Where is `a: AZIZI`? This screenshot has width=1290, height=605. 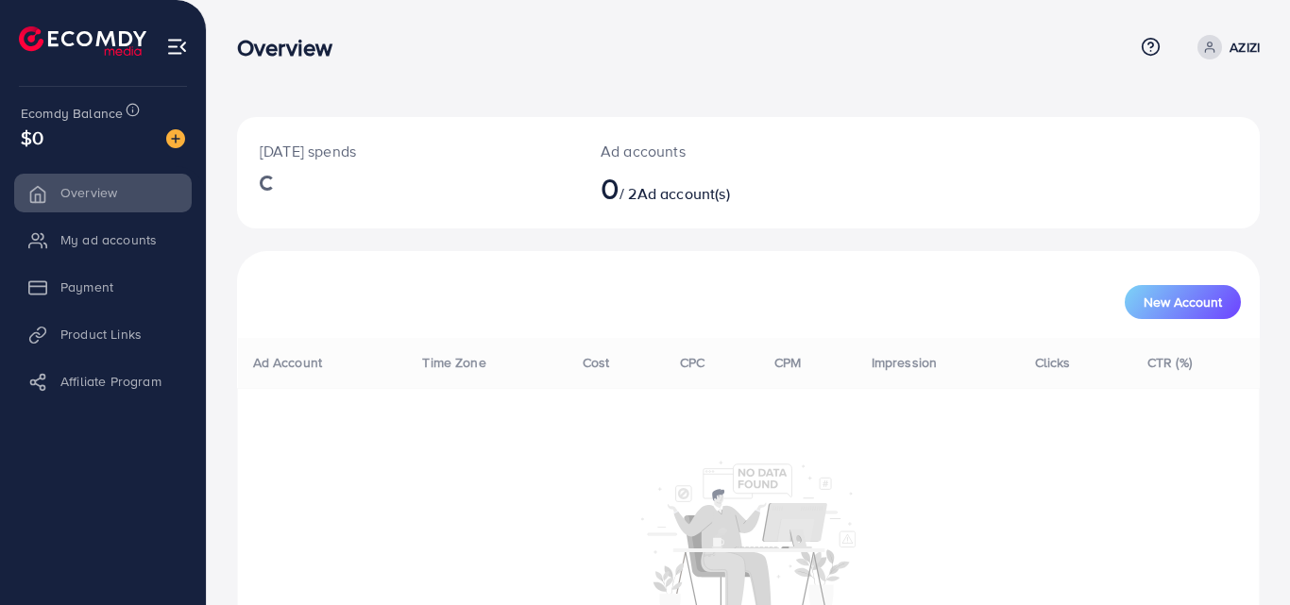
a: AZIZI is located at coordinates (1225, 47).